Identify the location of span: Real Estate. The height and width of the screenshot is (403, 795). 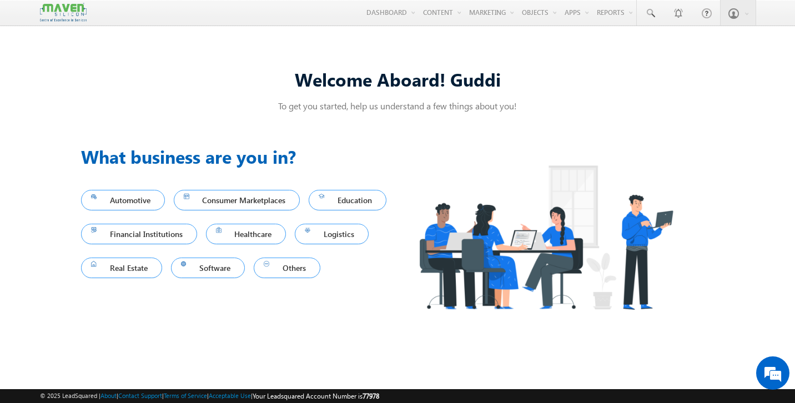
(122, 268).